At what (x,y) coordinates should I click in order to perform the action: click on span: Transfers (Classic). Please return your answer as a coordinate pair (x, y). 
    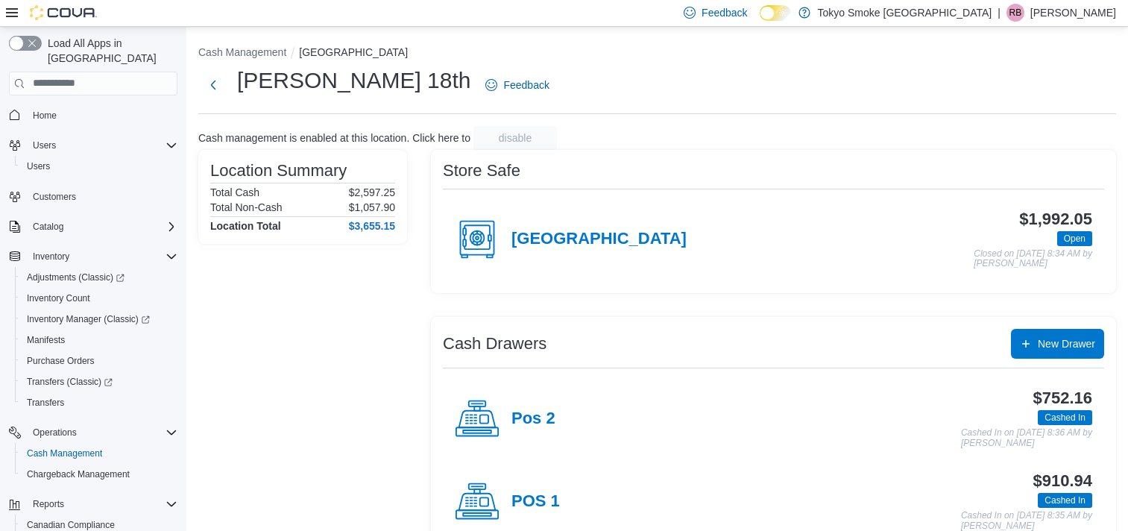
    Looking at the image, I should click on (99, 382).